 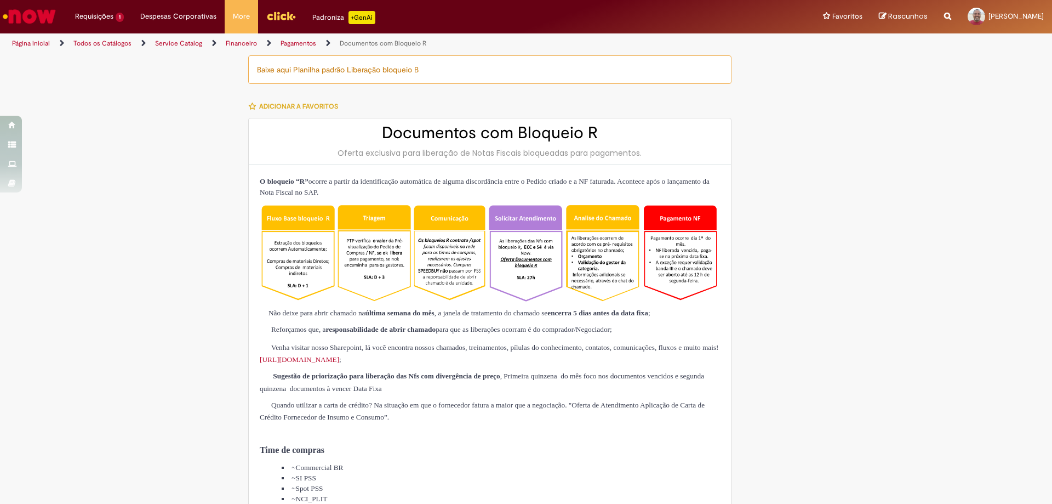 I want to click on strong: encerra 5 dias antes da data fixa, so click(x=598, y=312).